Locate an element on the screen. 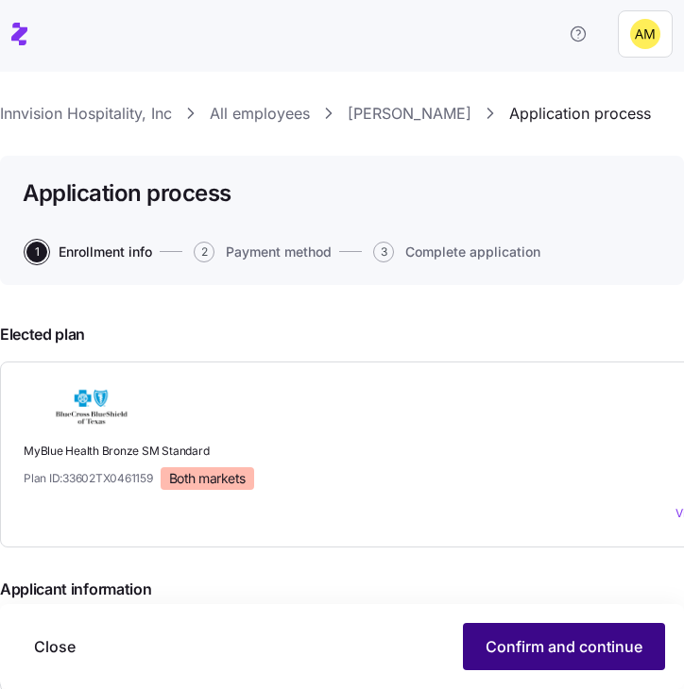 The image size is (684, 689). span: Both markets is located at coordinates (207, 479).